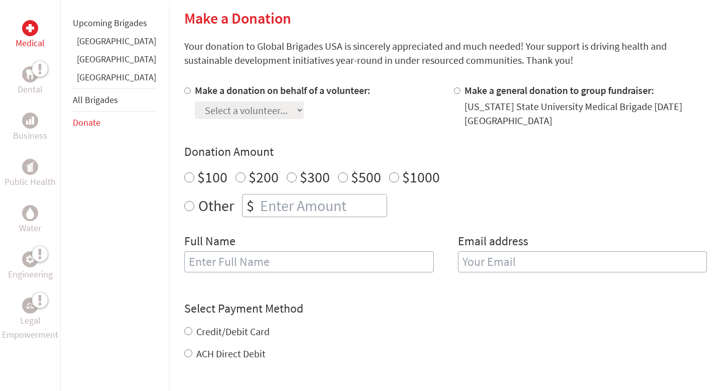 This screenshot has height=391, width=723. I want to click on div: Water, so click(30, 213).